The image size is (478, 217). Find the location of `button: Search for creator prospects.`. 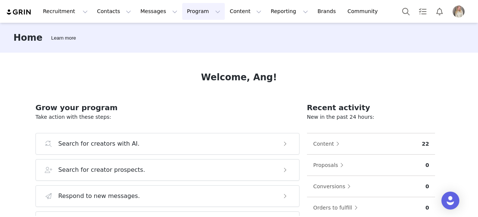

button: Search for creator prospects. is located at coordinates (167, 170).